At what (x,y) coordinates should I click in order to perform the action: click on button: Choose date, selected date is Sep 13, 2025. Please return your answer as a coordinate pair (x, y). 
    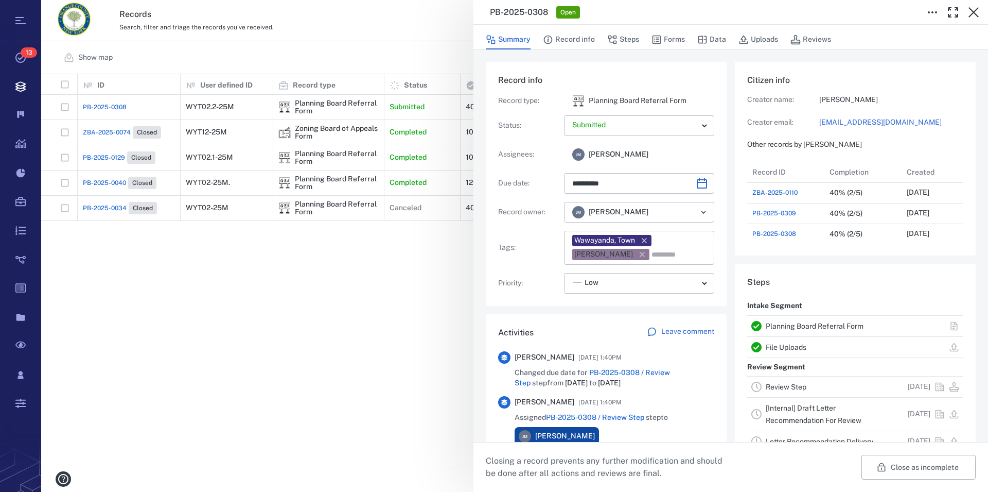
    Looking at the image, I should click on (702, 183).